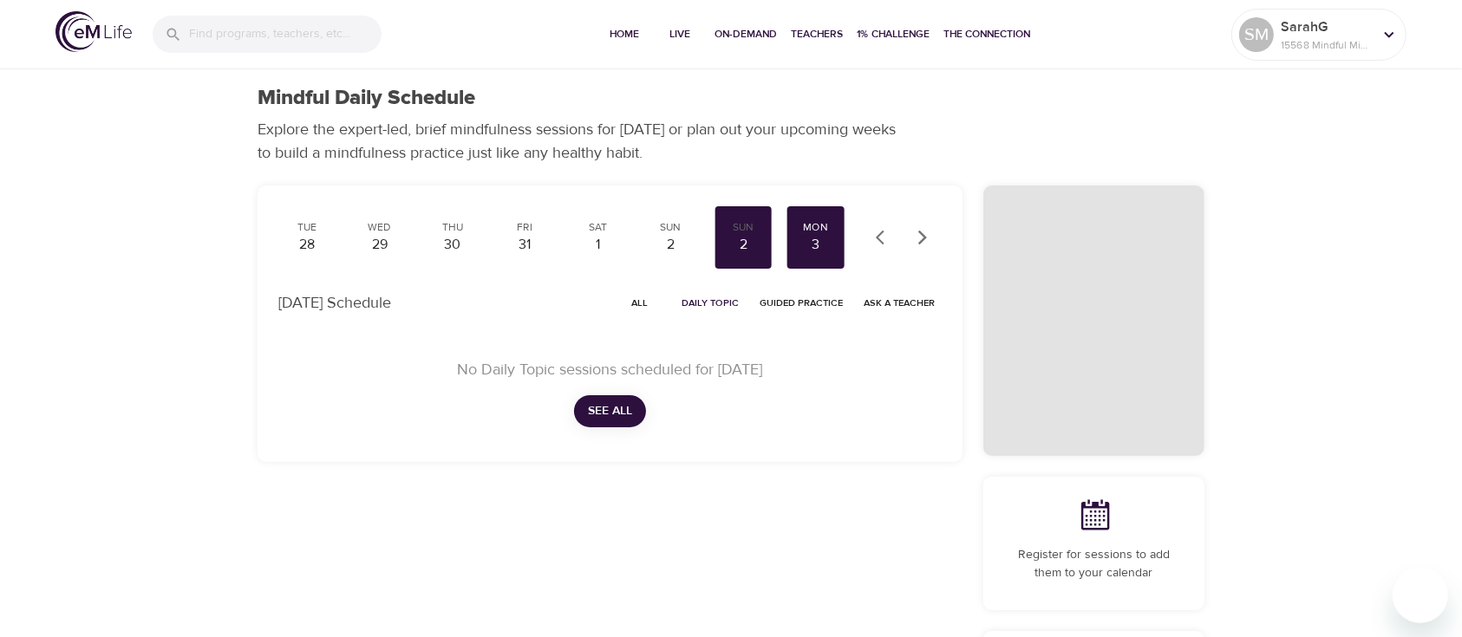 Image resolution: width=1462 pixels, height=637 pixels. Describe the element at coordinates (380, 245) in the screenshot. I see `div: 29` at that location.